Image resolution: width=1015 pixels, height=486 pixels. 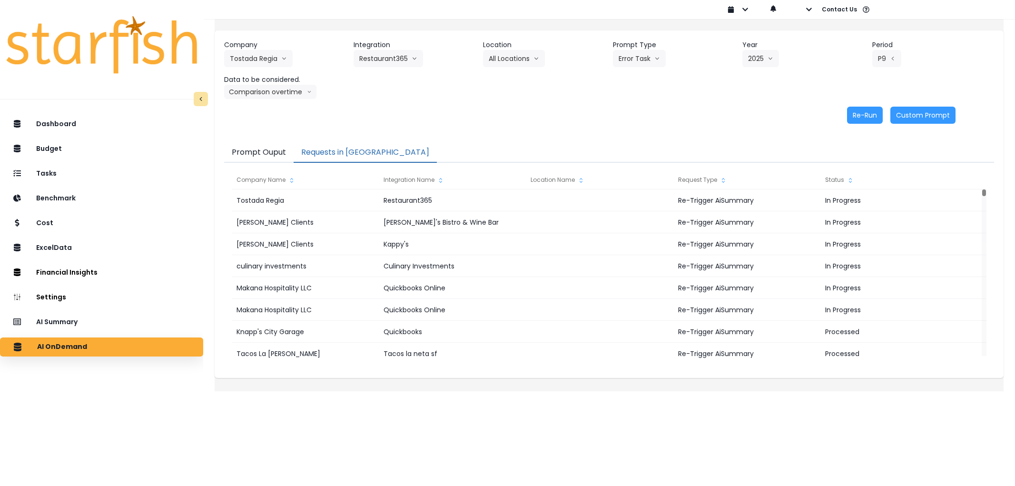 I want to click on header: Company, so click(x=285, y=45).